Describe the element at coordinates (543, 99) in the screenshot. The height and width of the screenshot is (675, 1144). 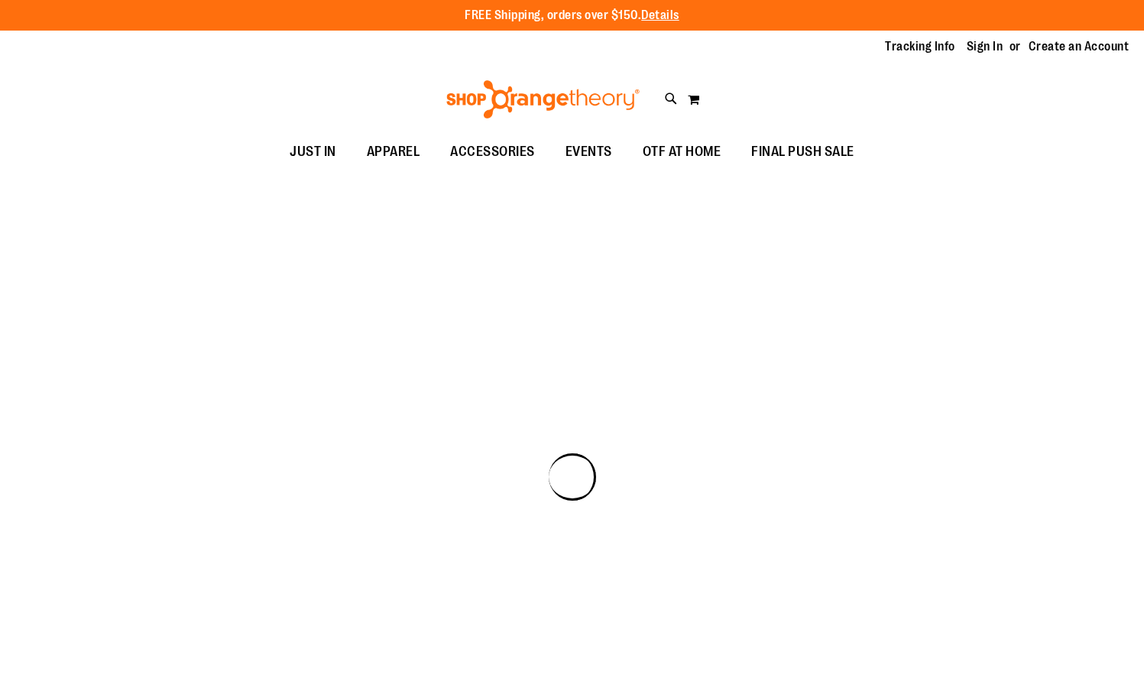
I see `img: Shop Orangetheory` at that location.